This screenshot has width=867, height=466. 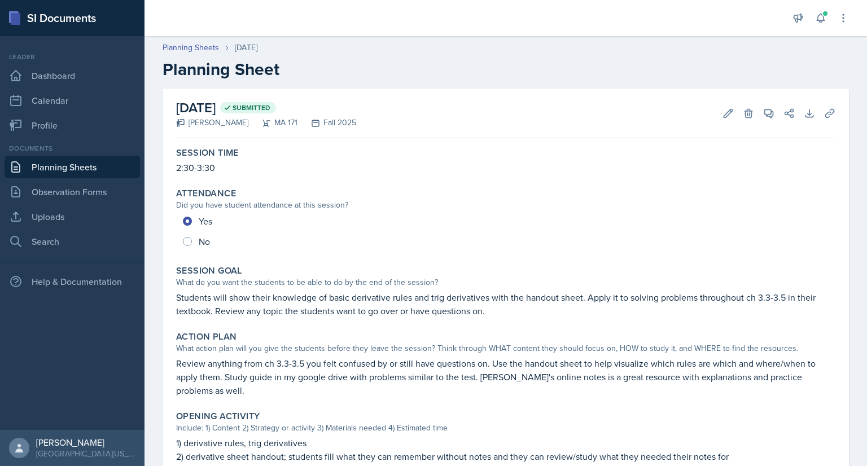 What do you see at coordinates (72, 76) in the screenshot?
I see `a: Dashboard` at bounding box center [72, 76].